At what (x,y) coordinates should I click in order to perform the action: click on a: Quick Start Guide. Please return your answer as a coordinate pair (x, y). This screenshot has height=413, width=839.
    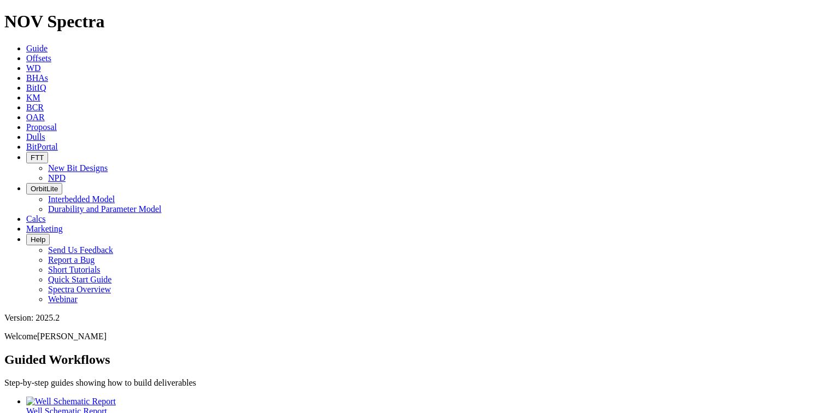
    Looking at the image, I should click on (80, 279).